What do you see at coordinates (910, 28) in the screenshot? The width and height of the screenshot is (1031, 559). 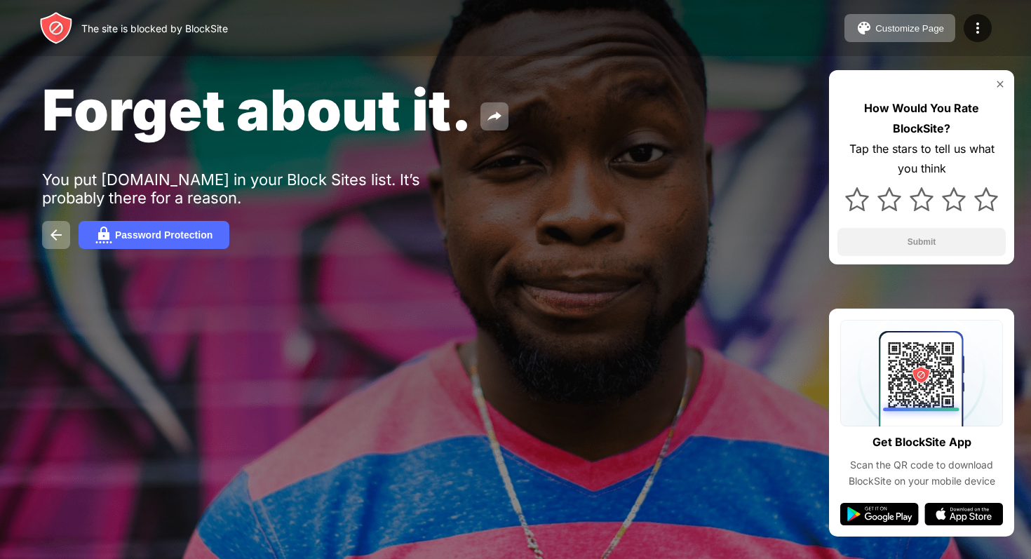 I see `div: Customize Page` at bounding box center [910, 28].